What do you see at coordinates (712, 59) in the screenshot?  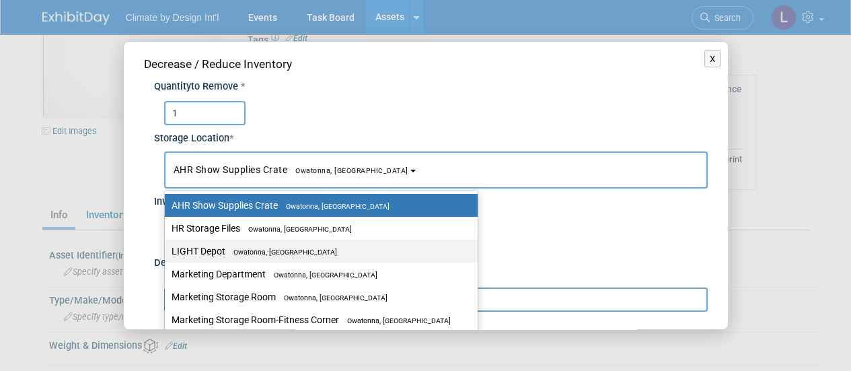 I see `button: X` at bounding box center [712, 59].